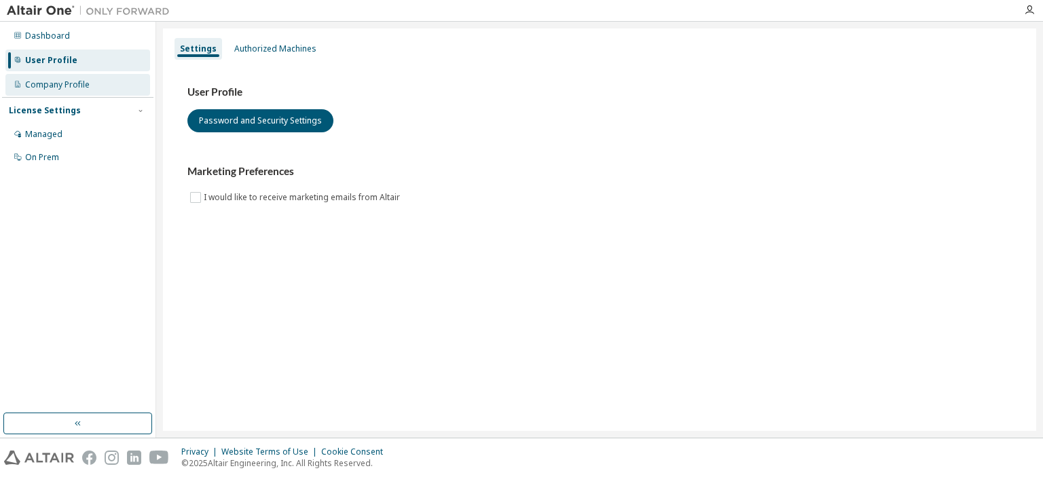  Describe the element at coordinates (43, 134) in the screenshot. I see `div: Managed` at that location.